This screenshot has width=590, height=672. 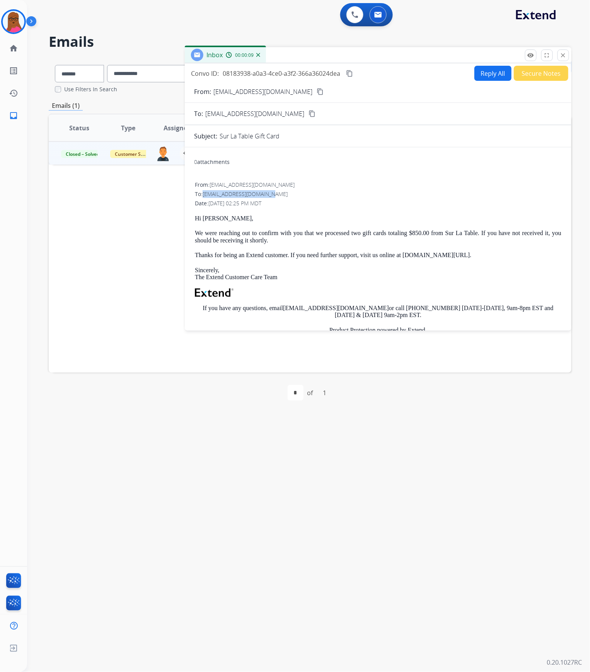 I want to click on div: 1, so click(x=325, y=393).